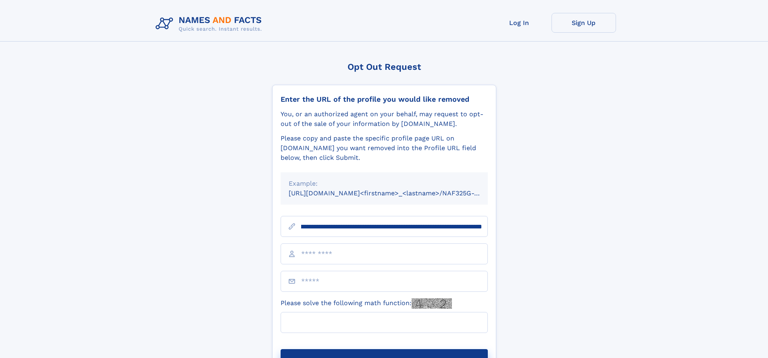  What do you see at coordinates (520, 23) in the screenshot?
I see `a: Log In` at bounding box center [520, 23].